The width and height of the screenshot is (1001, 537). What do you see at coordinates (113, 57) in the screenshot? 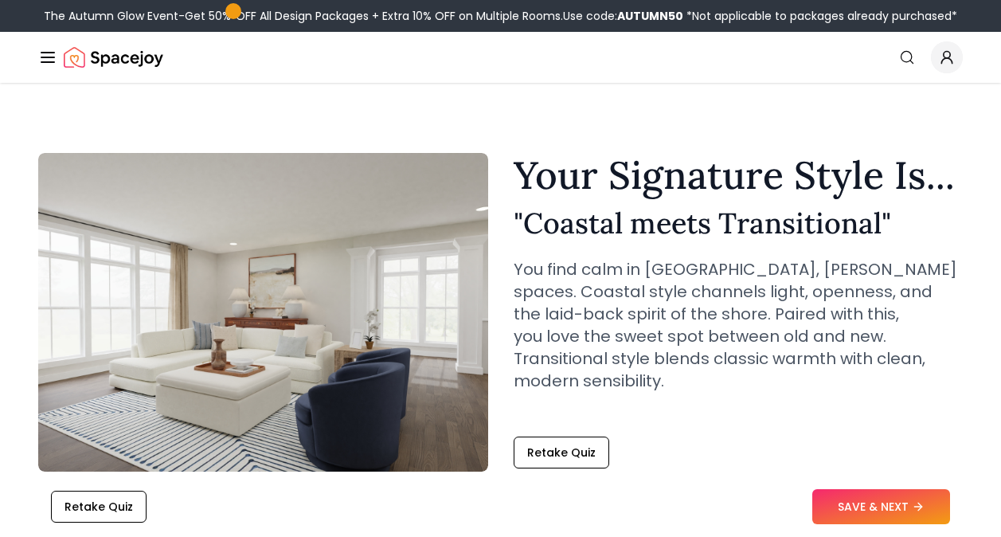
I see `a: Spacejoy` at bounding box center [113, 57].